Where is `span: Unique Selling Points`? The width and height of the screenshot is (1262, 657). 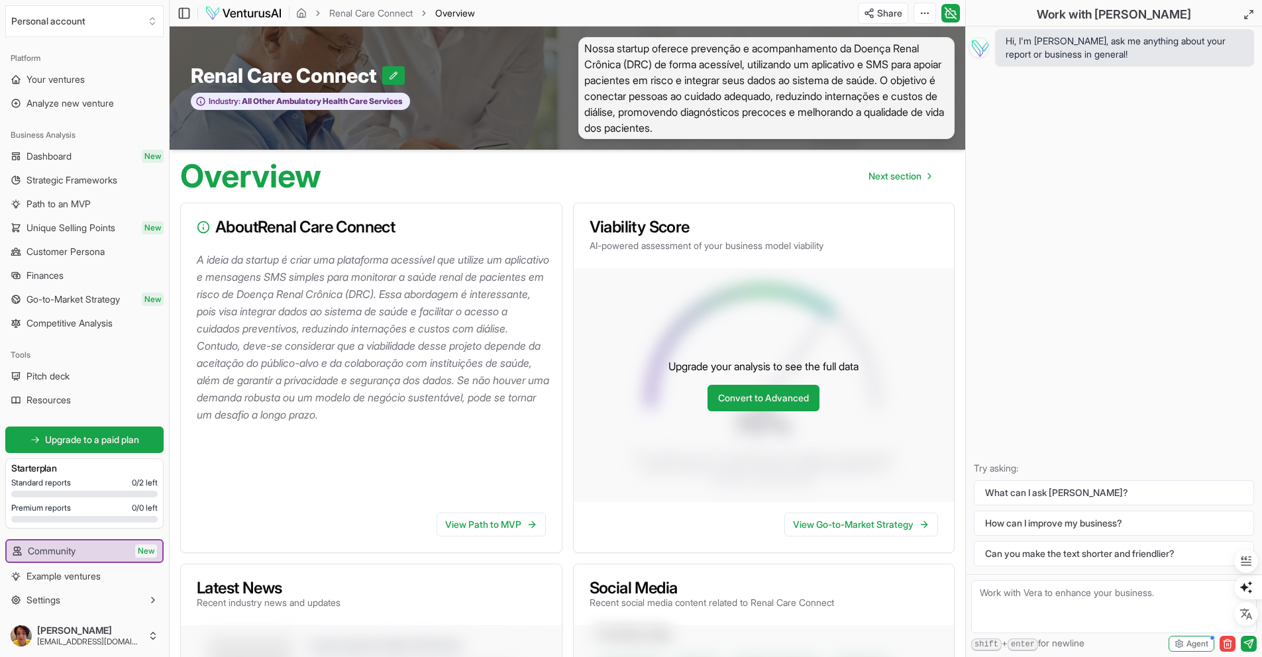
span: Unique Selling Points is located at coordinates (71, 228).